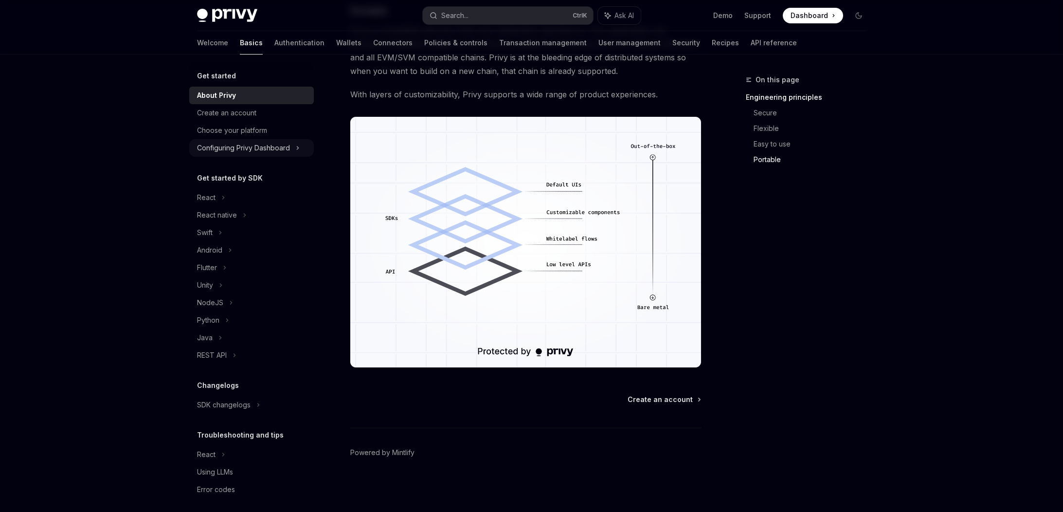  I want to click on div: React native, so click(217, 215).